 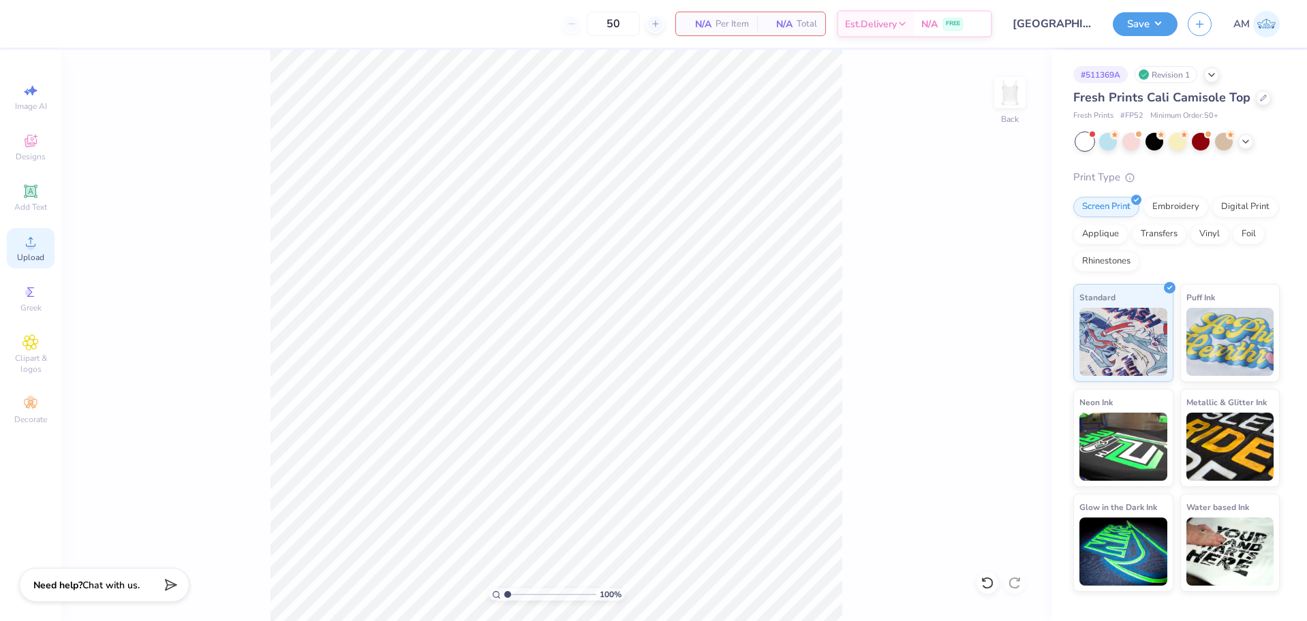 What do you see at coordinates (1184, 116) in the screenshot?
I see `span: Minimum Order: 50 +` at bounding box center [1184, 116].